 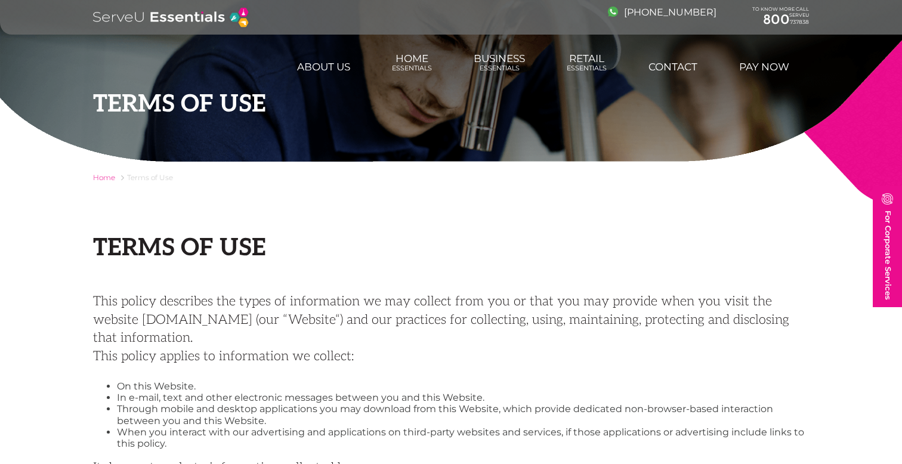 What do you see at coordinates (780, 17) in the screenshot?
I see `div: TO KNOW MORE CALL SERVEU` at bounding box center [780, 17].